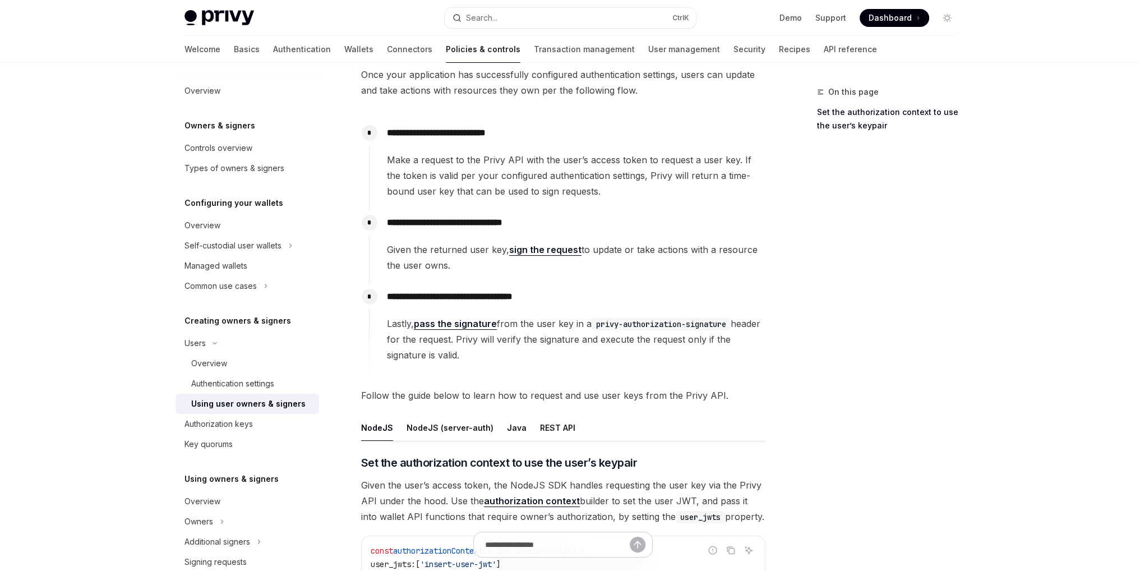 The width and height of the screenshot is (1140, 571). What do you see at coordinates (247, 384) in the screenshot?
I see `a: Authentication settings` at bounding box center [247, 384].